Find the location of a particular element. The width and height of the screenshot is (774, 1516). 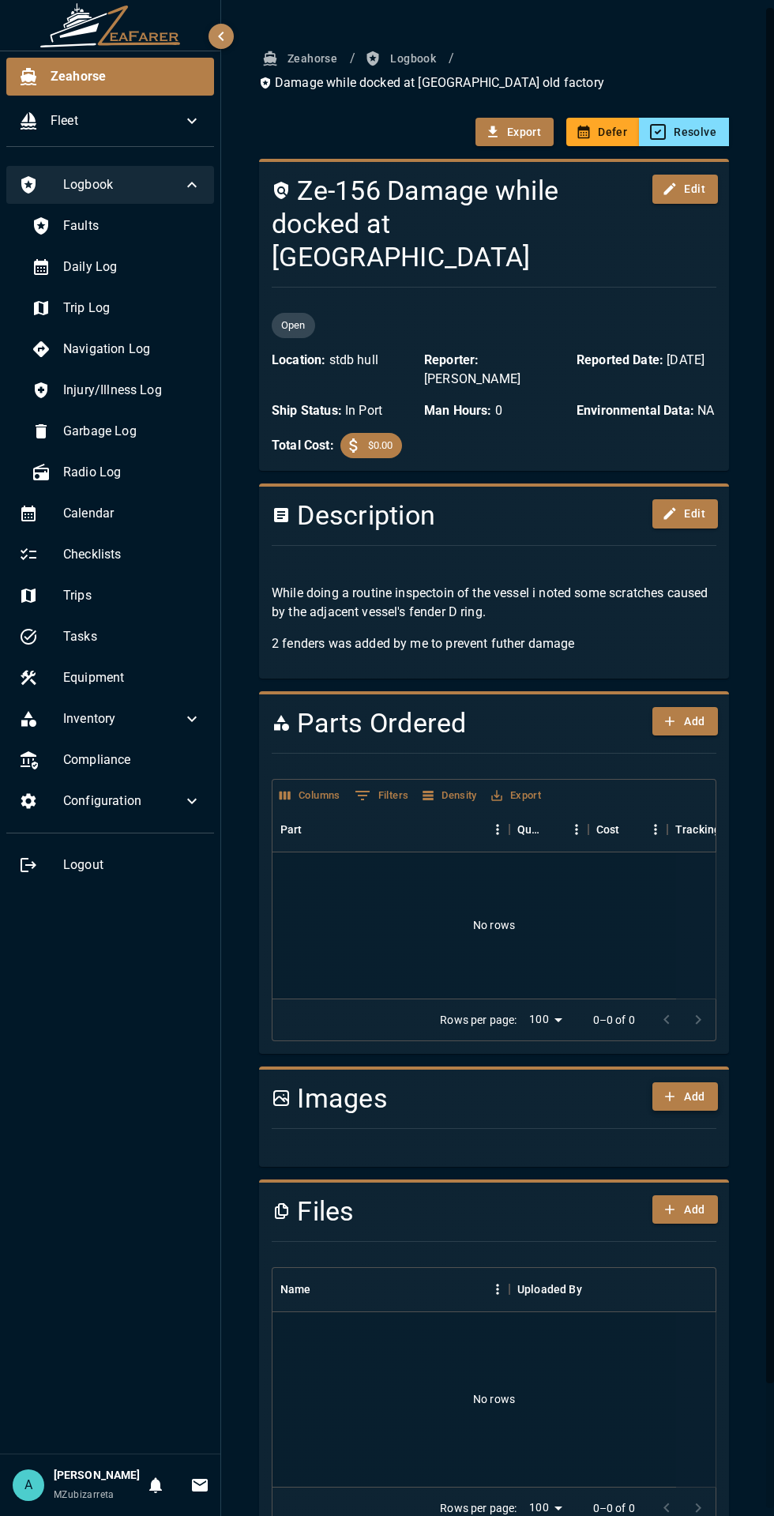

span: Trips is located at coordinates (132, 596).